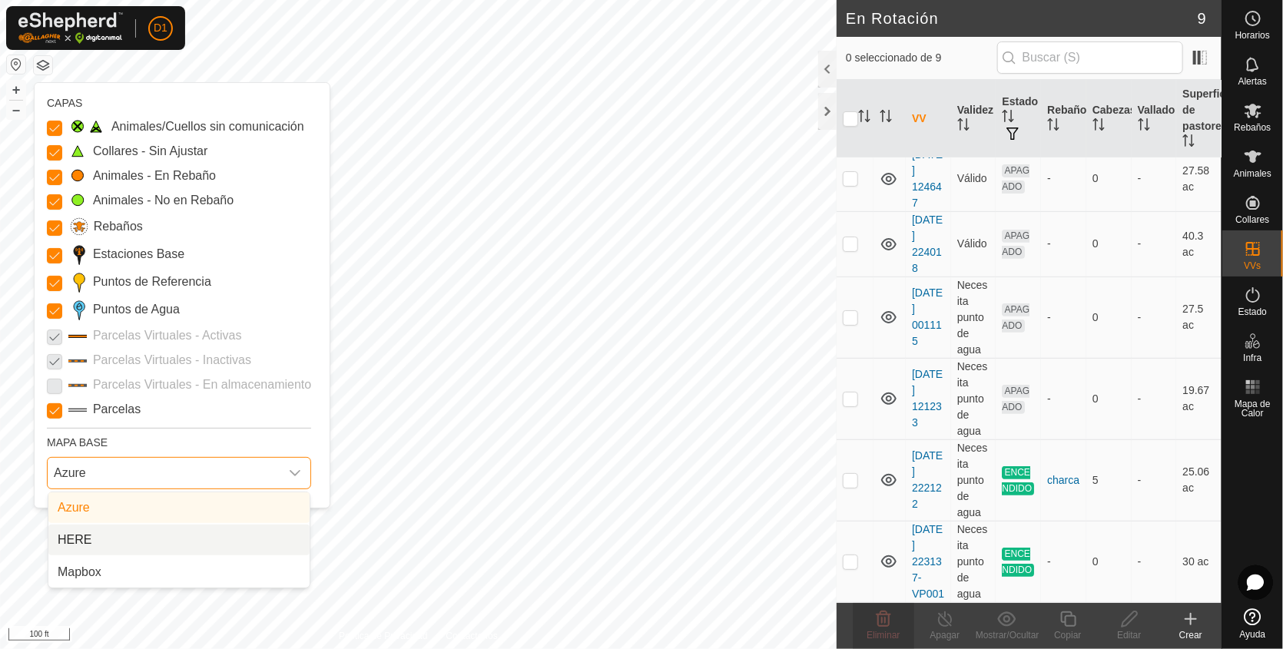 The image size is (1283, 649). What do you see at coordinates (1199, 399) in the screenshot?
I see `td: 19.67 ac` at bounding box center [1199, 399].